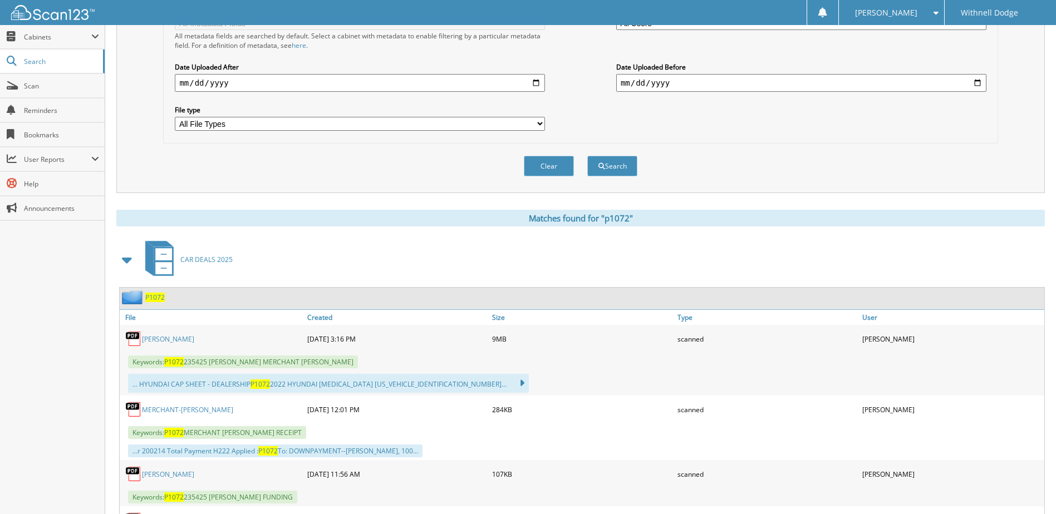 The width and height of the screenshot is (1056, 514). What do you see at coordinates (1028, 488) in the screenshot?
I see `div: Chat Widget` at bounding box center [1028, 488].